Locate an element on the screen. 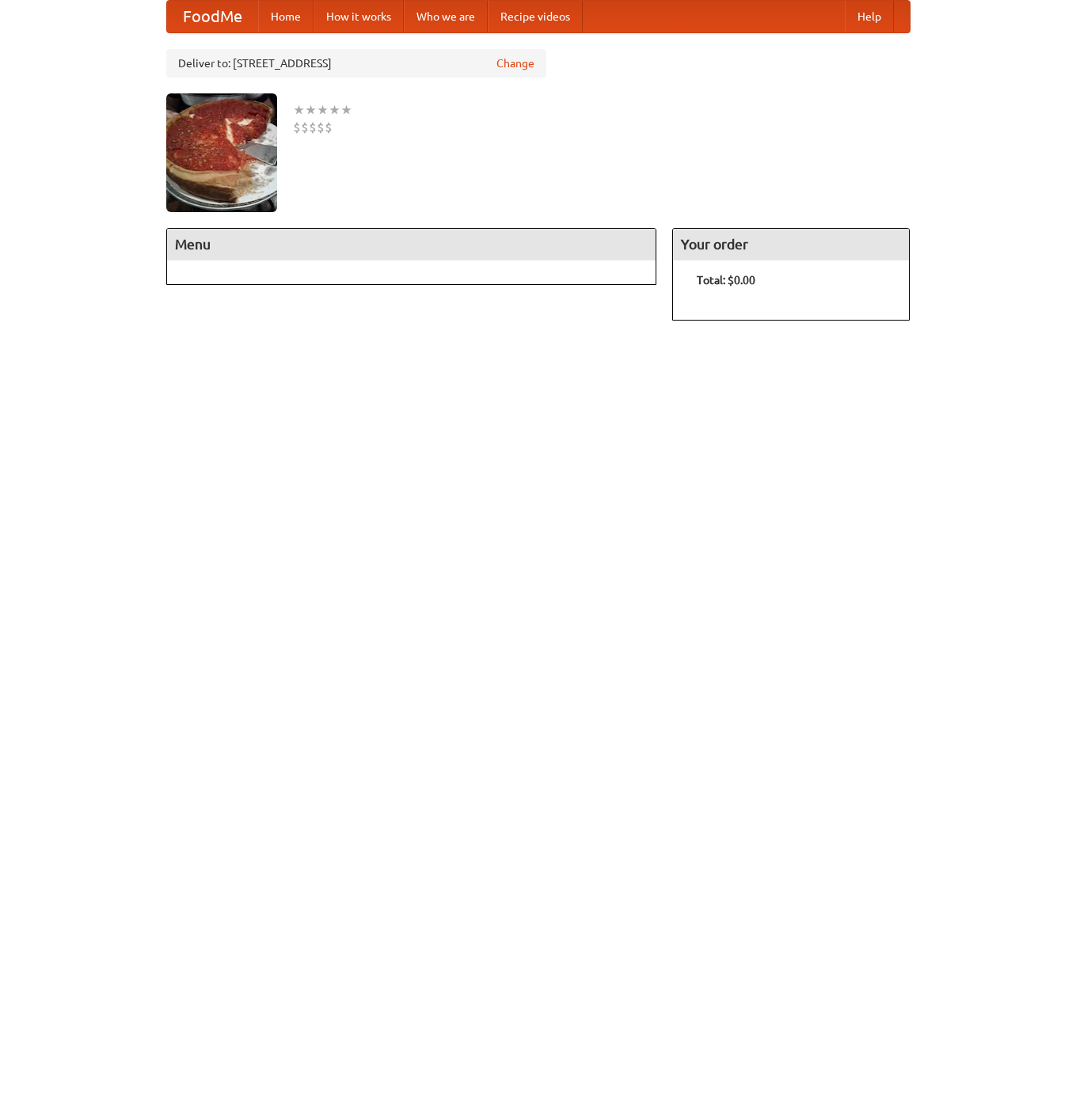 Image resolution: width=1076 pixels, height=1120 pixels. h4: Menu is located at coordinates (412, 245).